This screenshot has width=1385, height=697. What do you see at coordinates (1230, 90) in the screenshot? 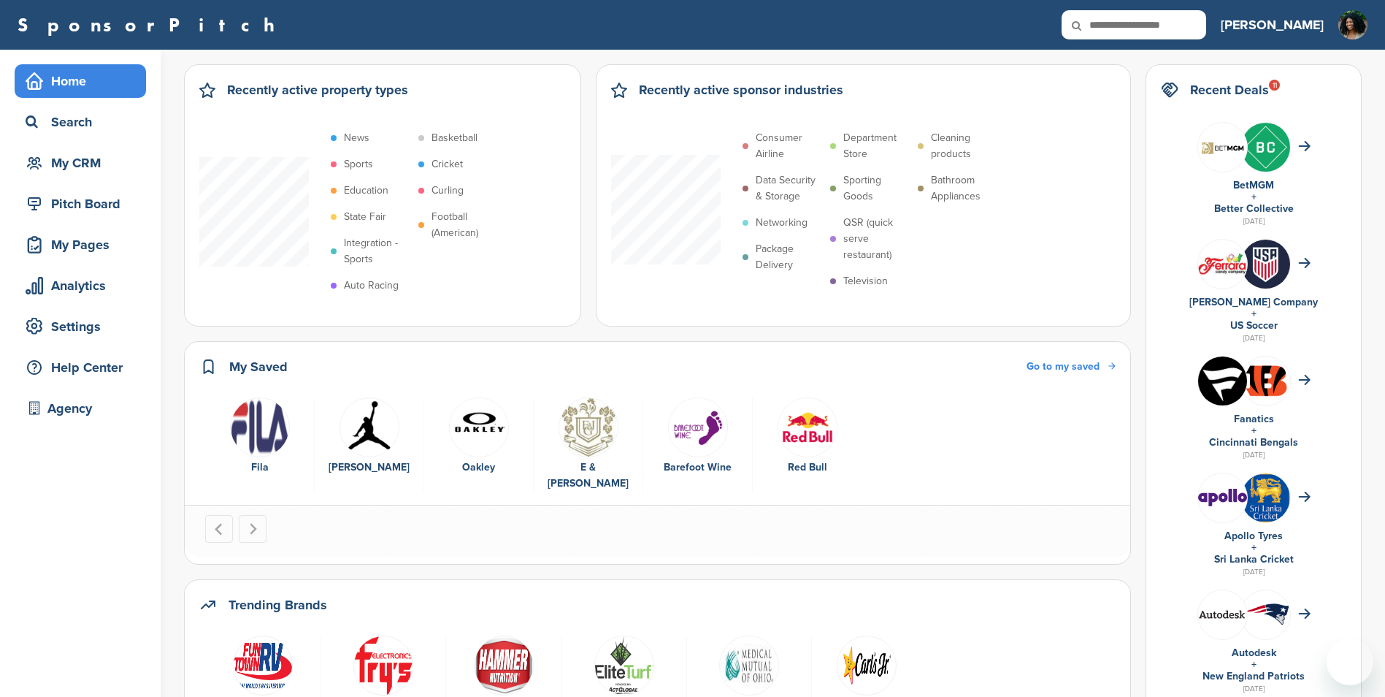
I see `h2: Recent Deals` at bounding box center [1230, 90].